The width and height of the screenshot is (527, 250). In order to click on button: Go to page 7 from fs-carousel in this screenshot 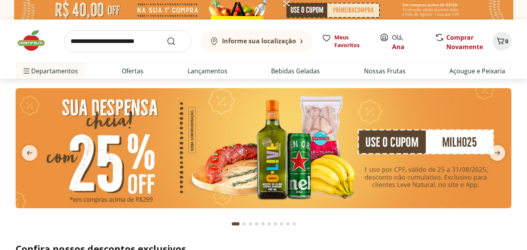, I will do `click(275, 224)`.